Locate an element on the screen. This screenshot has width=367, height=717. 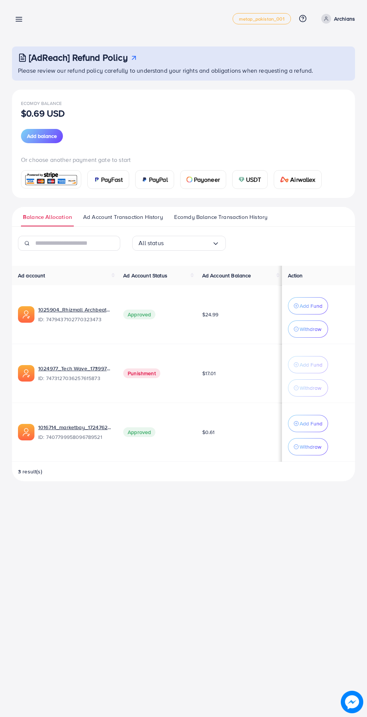
p: $0.69 USD is located at coordinates (43, 113).